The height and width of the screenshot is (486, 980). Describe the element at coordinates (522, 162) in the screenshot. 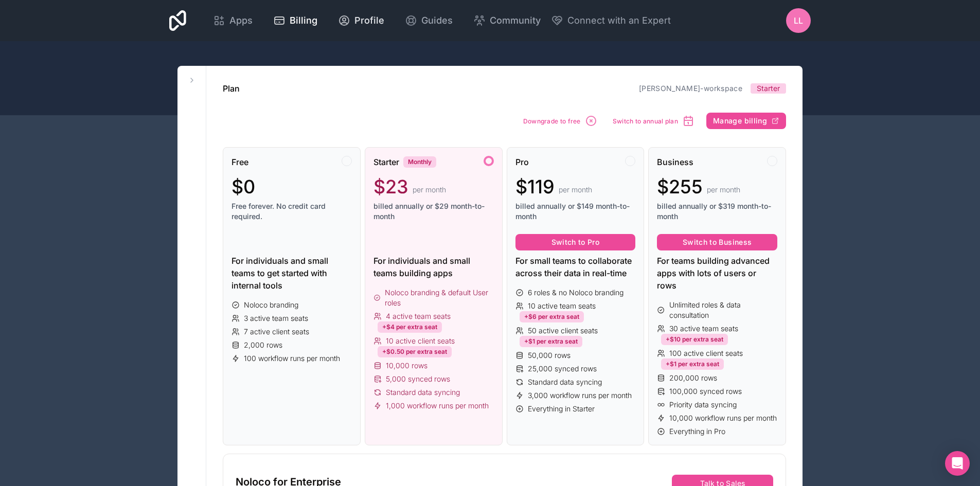

I see `span: Pro` at that location.